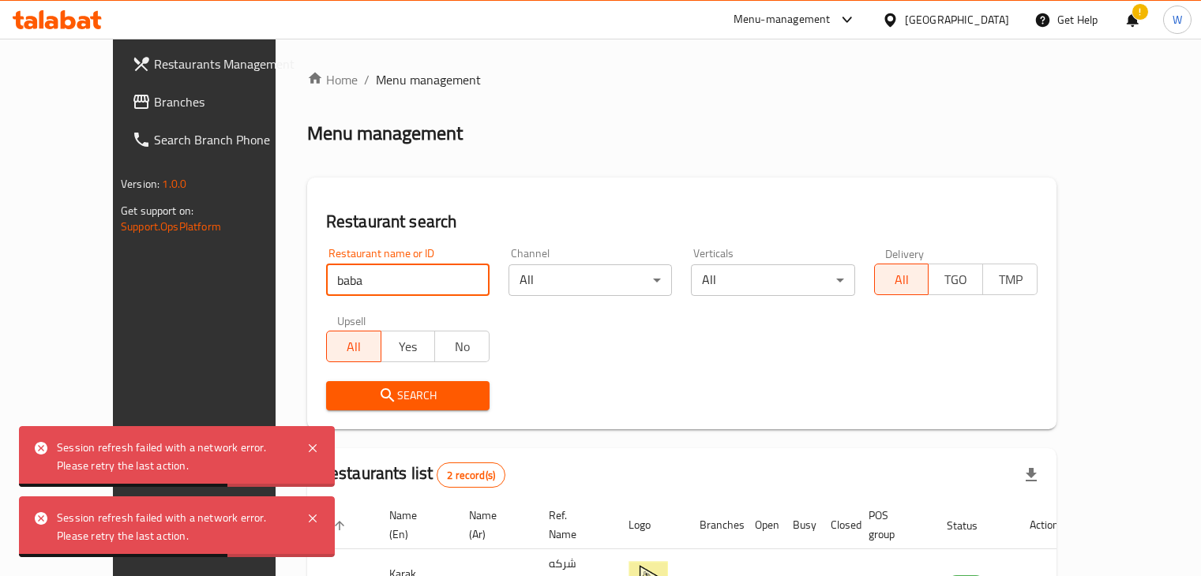 This screenshot has width=1201, height=576. What do you see at coordinates (1177, 20) in the screenshot?
I see `span: W` at bounding box center [1177, 20].